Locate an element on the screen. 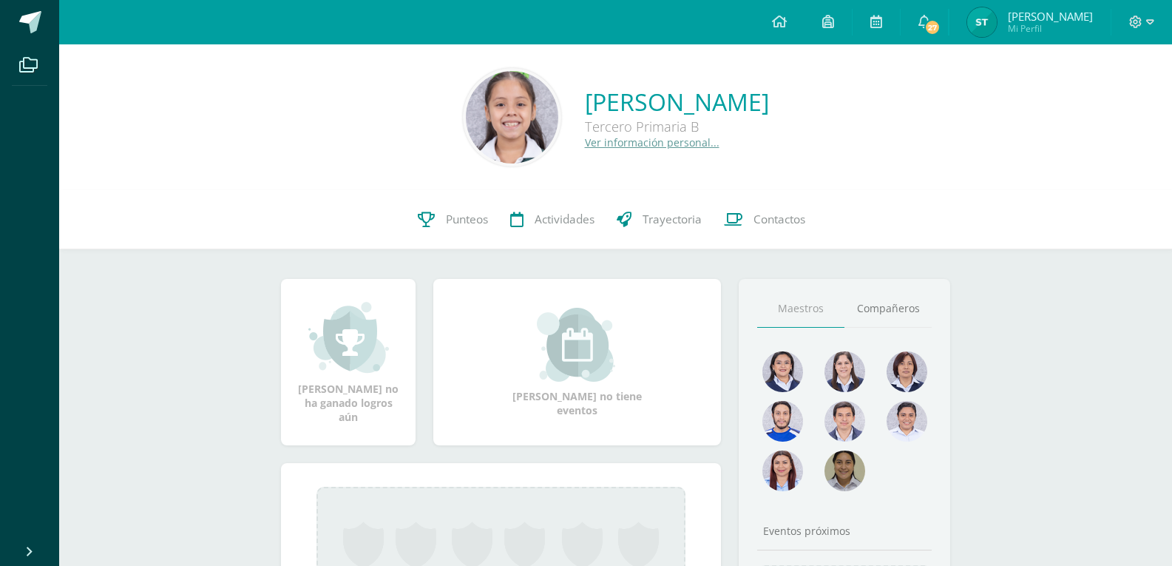  span: 27 is located at coordinates (932, 27).